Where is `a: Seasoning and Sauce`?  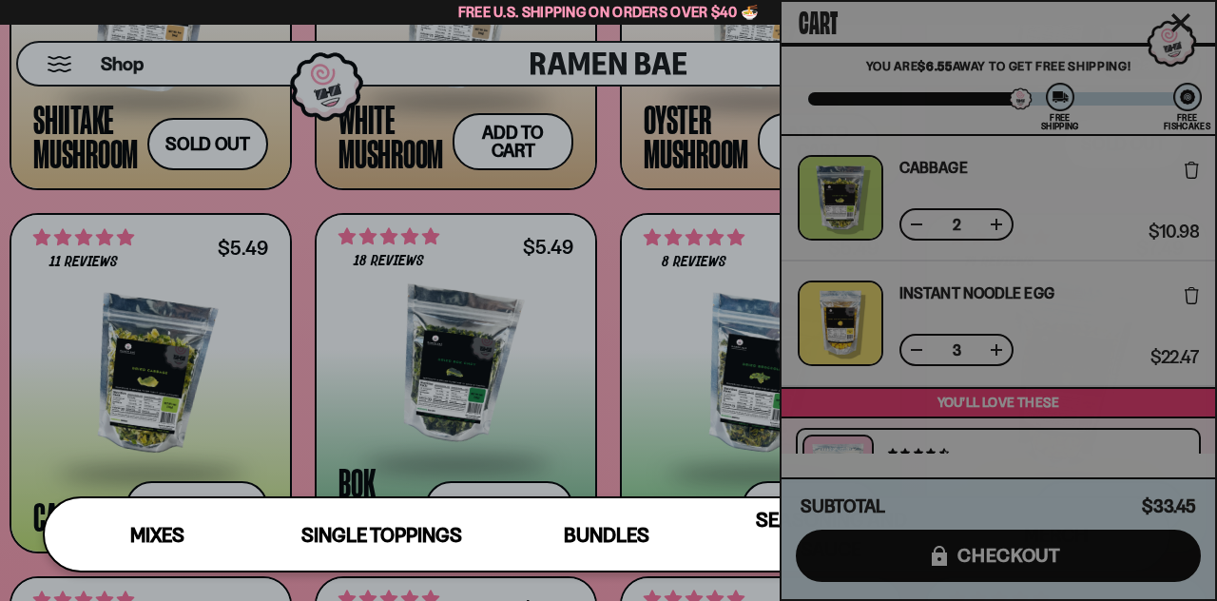 a: Seasoning and Sauce is located at coordinates (831, 534).